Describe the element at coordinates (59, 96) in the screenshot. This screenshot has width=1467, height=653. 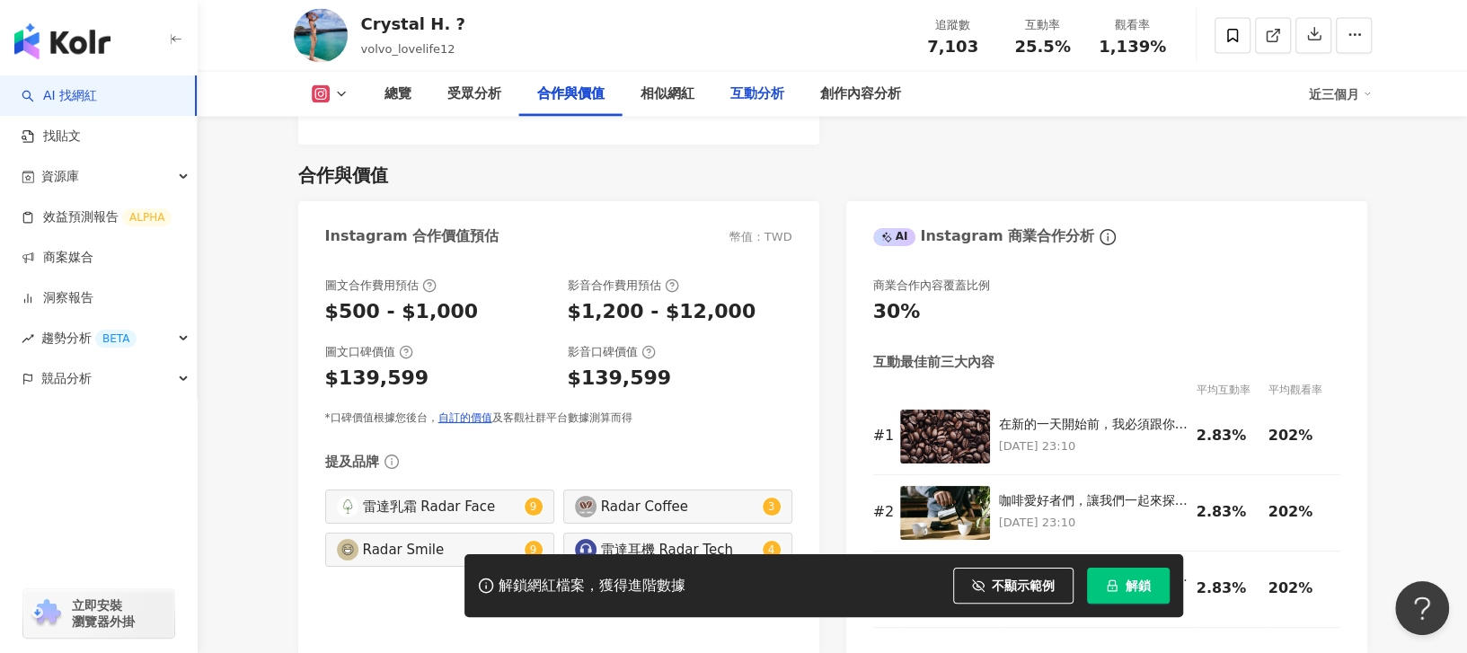
I see `a: searchAI 找網紅` at that location.